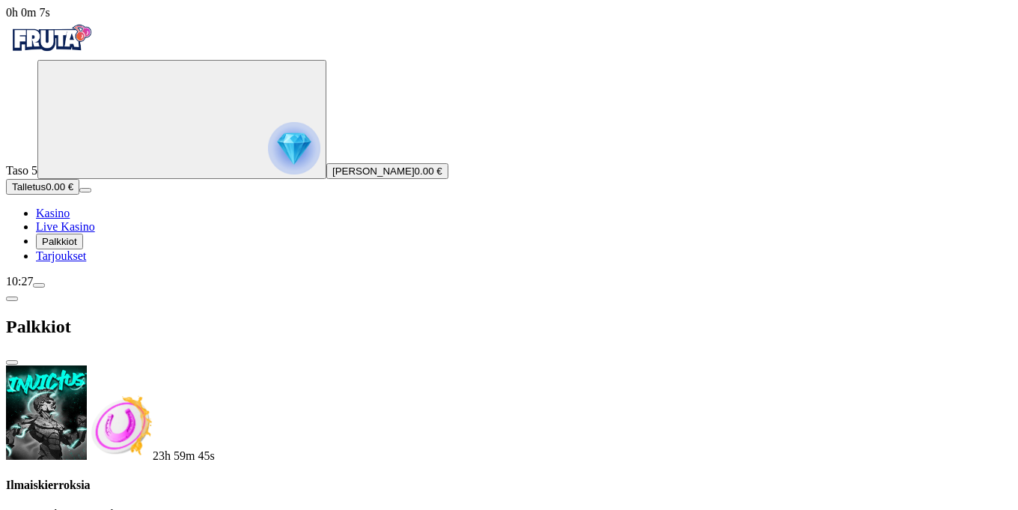 The height and width of the screenshot is (510, 1018). I want to click on span: Talletus, so click(28, 186).